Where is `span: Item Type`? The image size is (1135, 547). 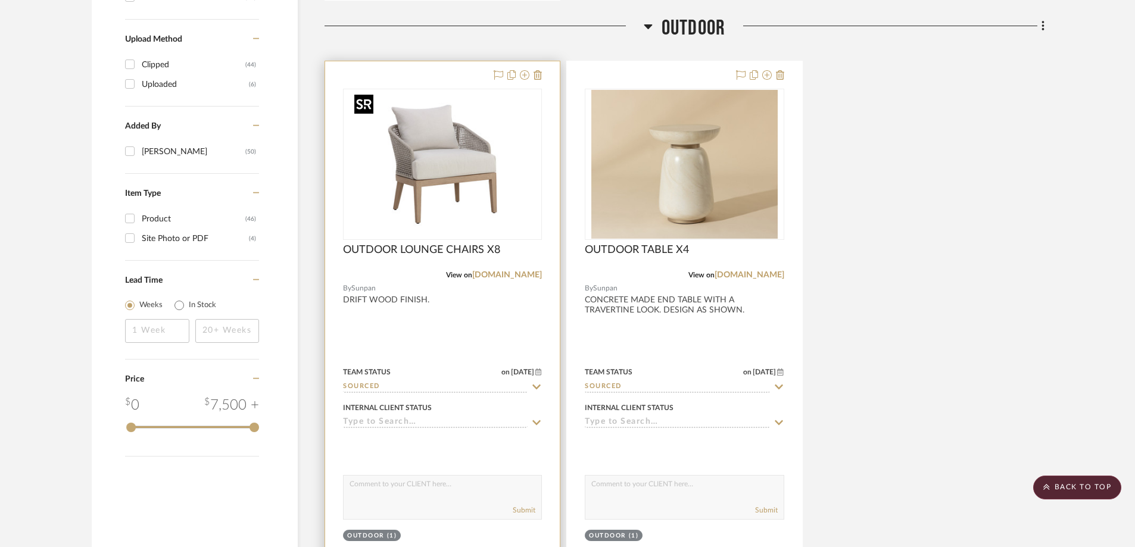
span: Item Type is located at coordinates (143, 194).